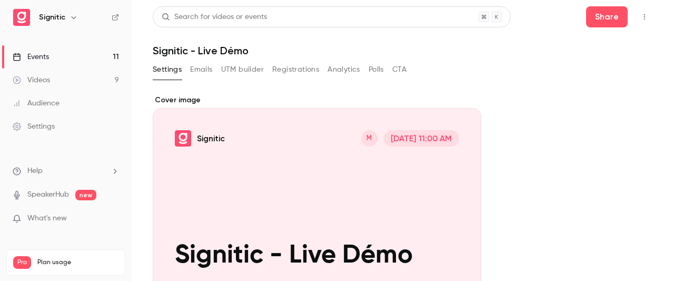 This screenshot has height=281, width=674. I want to click on span: Plan usage, so click(78, 262).